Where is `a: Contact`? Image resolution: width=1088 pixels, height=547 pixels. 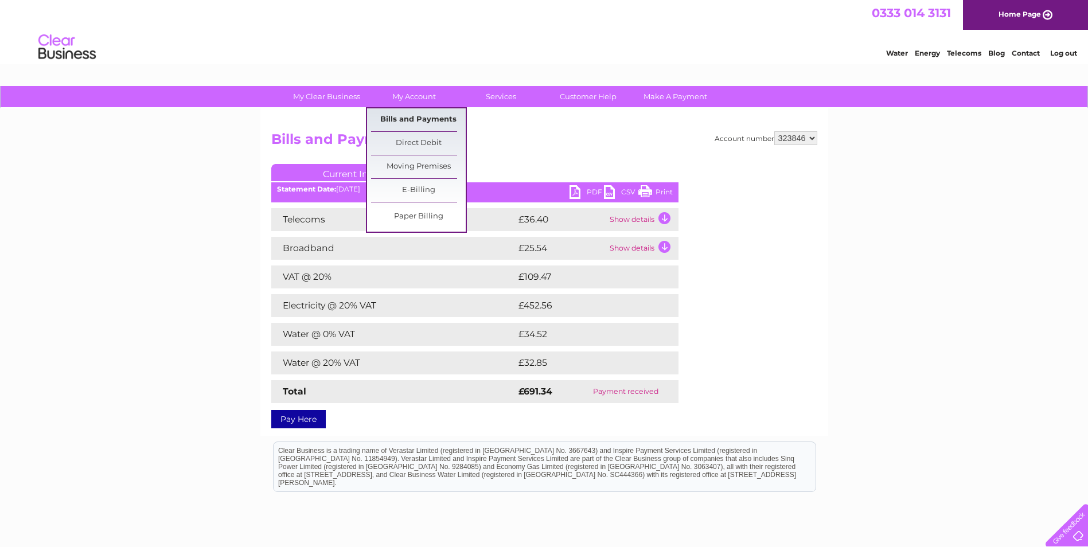 a: Contact is located at coordinates (1025, 53).